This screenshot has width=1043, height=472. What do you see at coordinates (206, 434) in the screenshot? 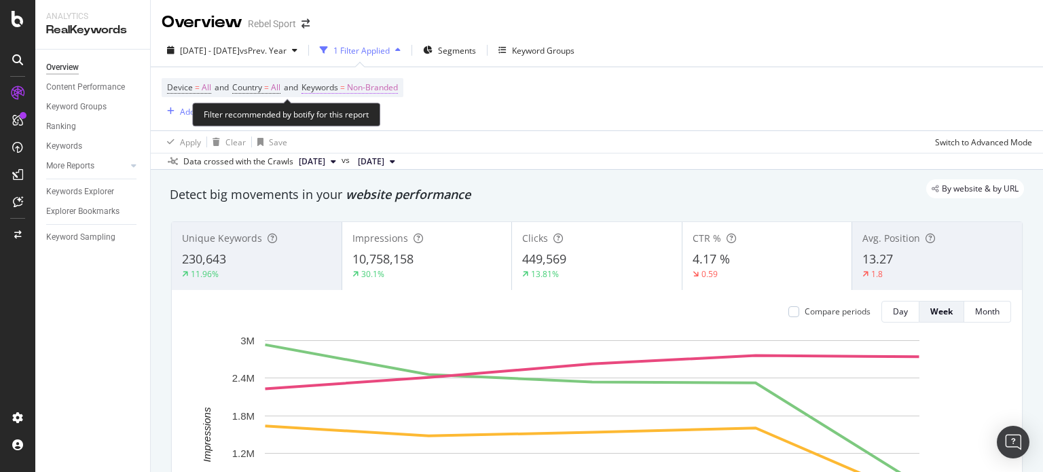
I see `text: Impressions` at bounding box center [206, 434].